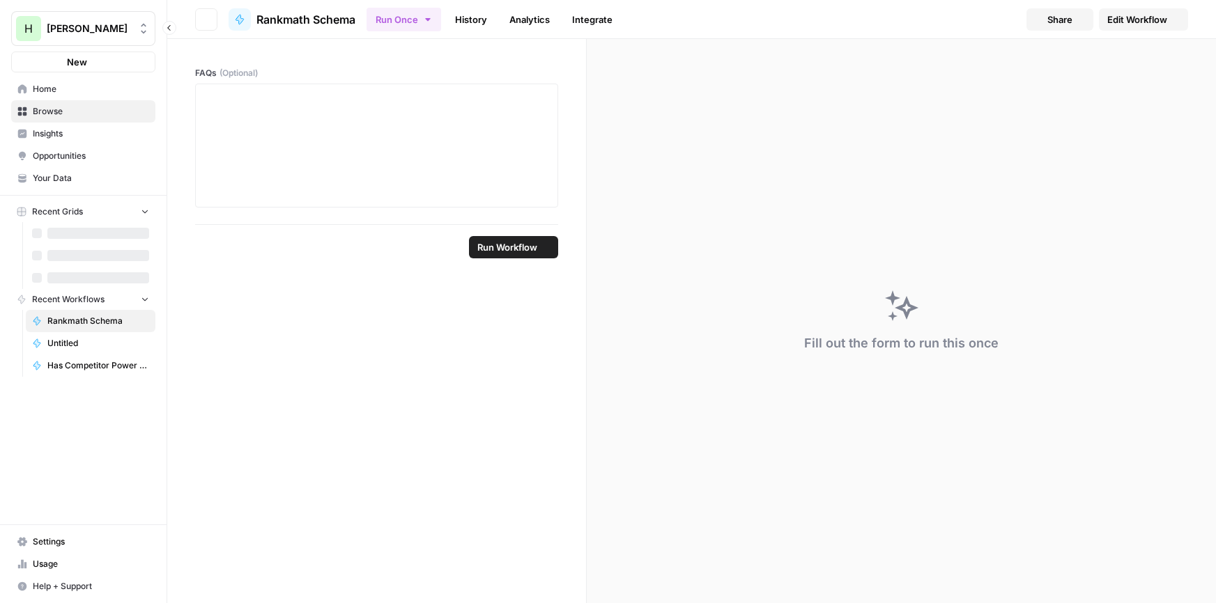  Describe the element at coordinates (83, 300) in the screenshot. I see `button: Recent Workflows` at that location.